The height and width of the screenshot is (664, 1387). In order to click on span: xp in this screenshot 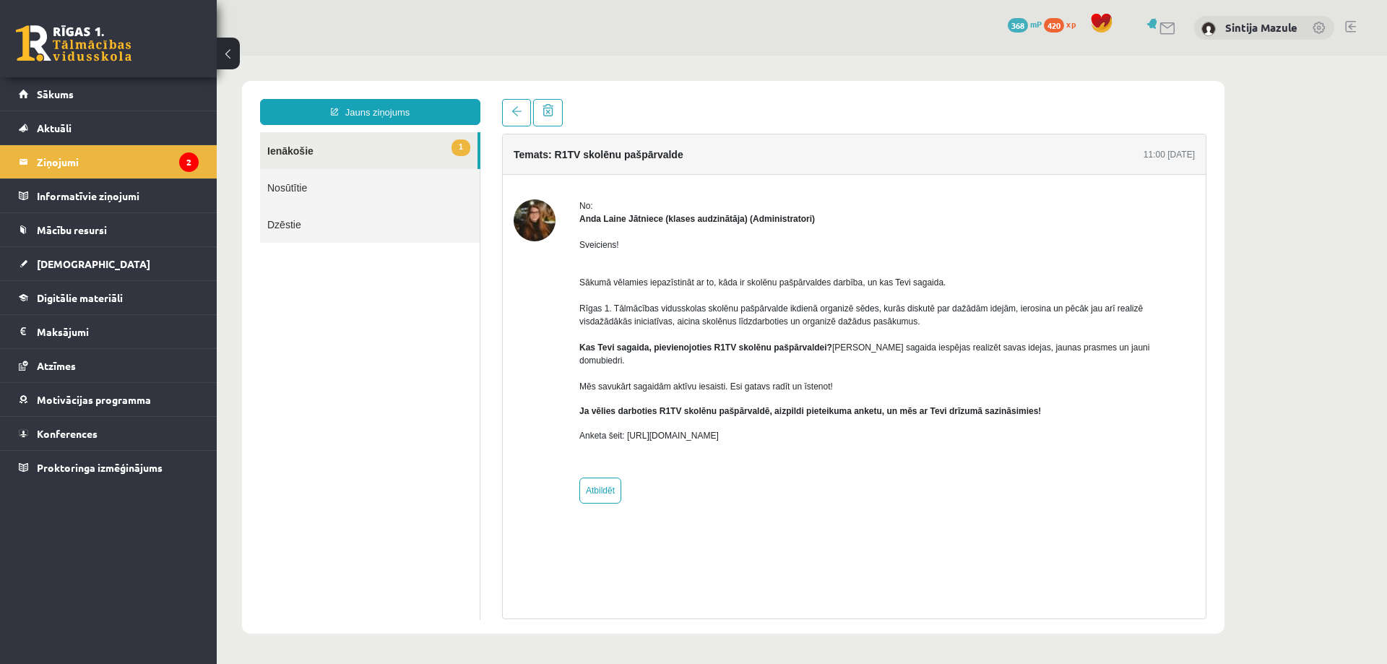, I will do `click(1071, 24)`.